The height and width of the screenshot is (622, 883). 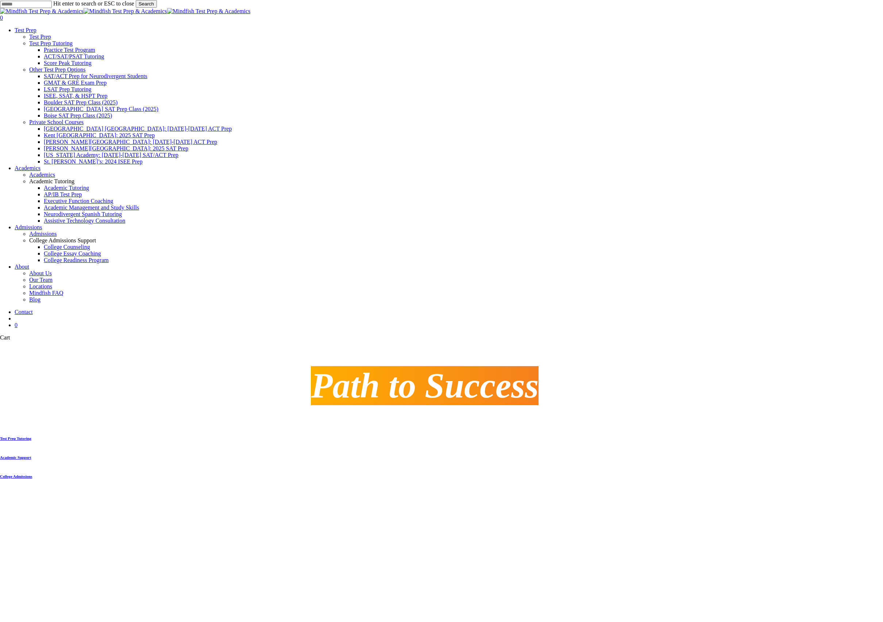 I want to click on span: Hit enter to search or ESC to close, so click(x=94, y=3).